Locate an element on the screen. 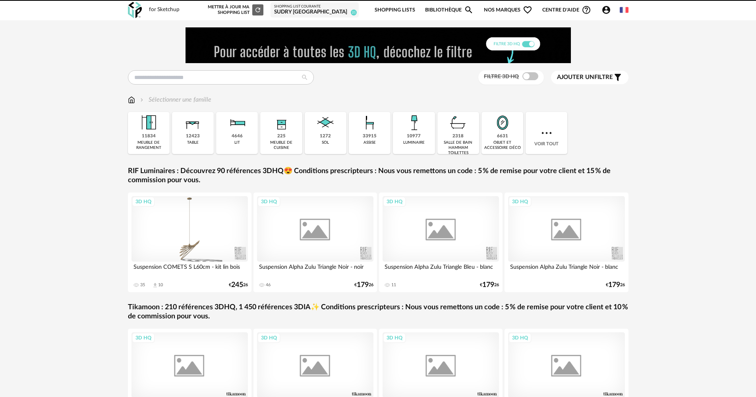 The height and width of the screenshot is (397, 756). div: objet et accessoire déco is located at coordinates (502, 145).